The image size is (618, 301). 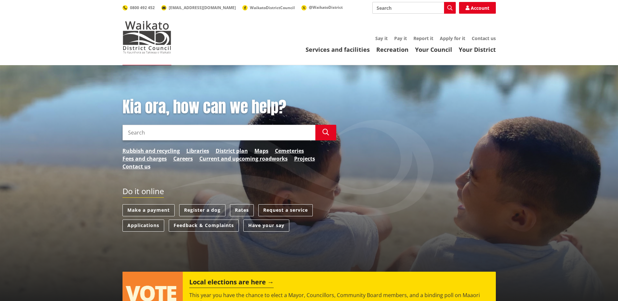 What do you see at coordinates (326, 7) in the screenshot?
I see `span: @WaikatoDistrict` at bounding box center [326, 7].